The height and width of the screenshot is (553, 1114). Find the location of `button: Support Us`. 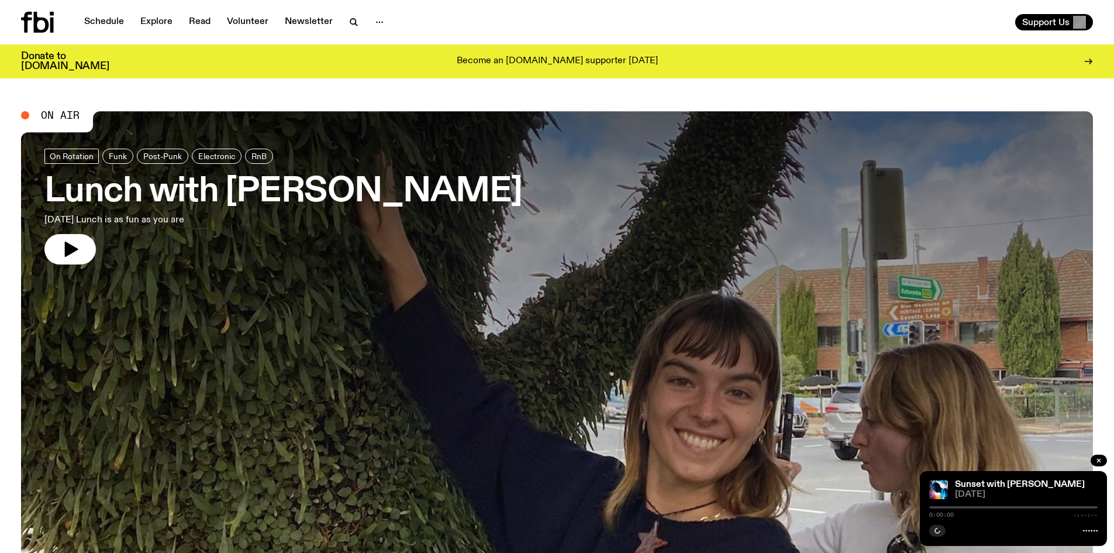

button: Support Us is located at coordinates (1054, 22).